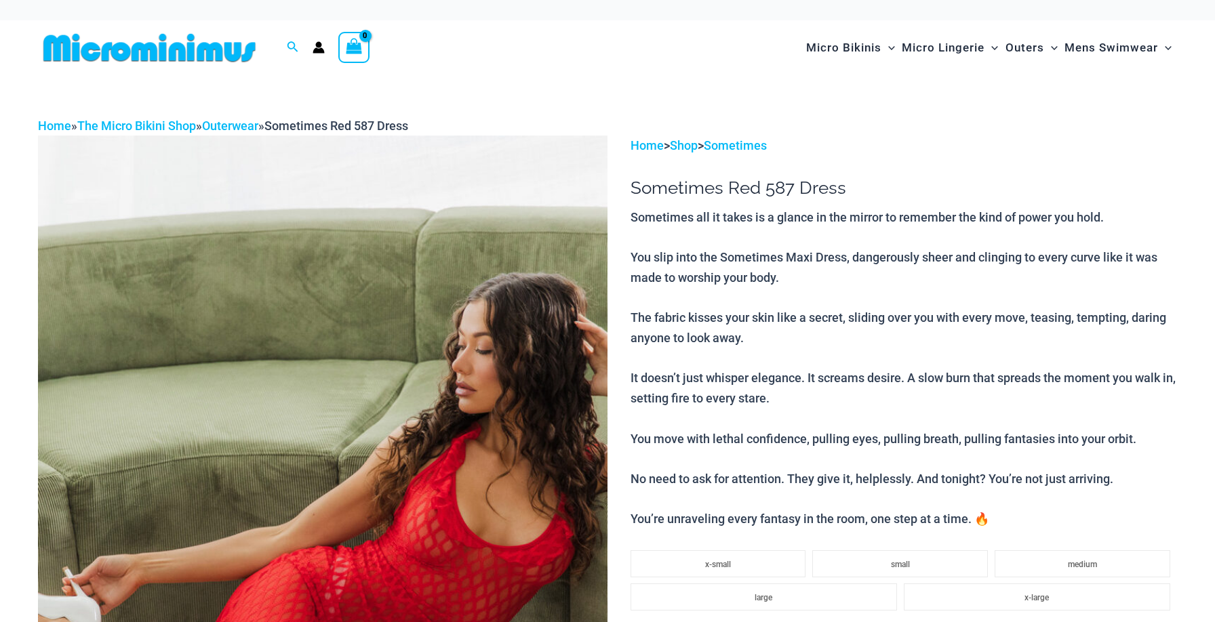 This screenshot has width=1215, height=622. What do you see at coordinates (149, 47) in the screenshot?
I see `img: MM SHOP LOGO FLAT` at bounding box center [149, 47].